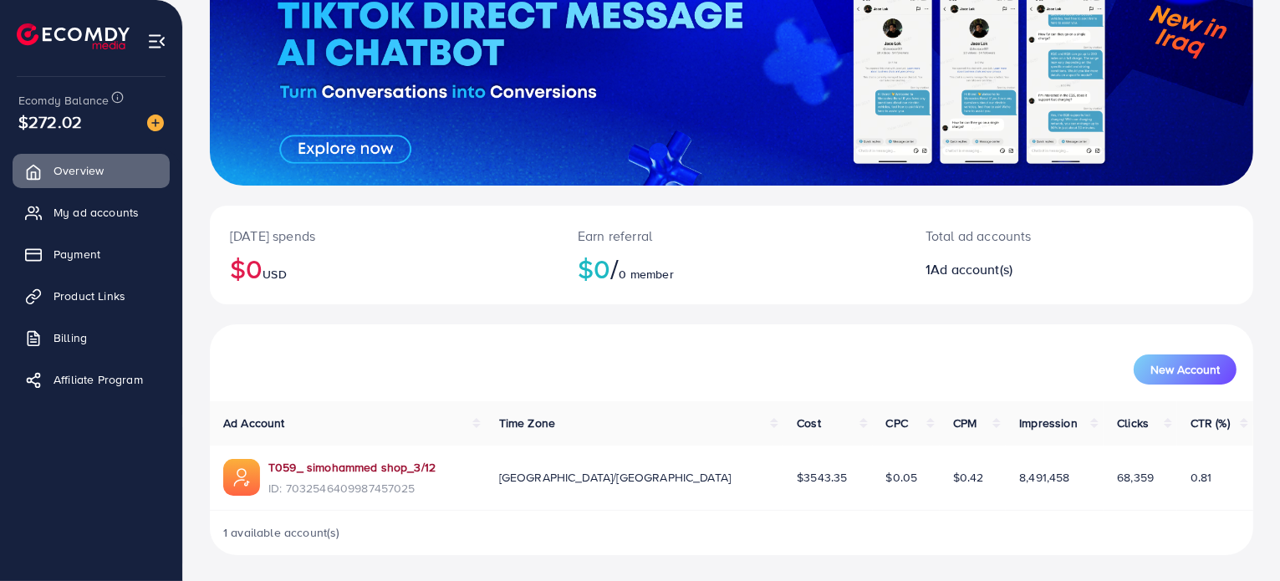 This screenshot has height=581, width=1280. Describe the element at coordinates (242, 477) in the screenshot. I see `img: ic-ads-acc.e4c84228.svg` at that location.